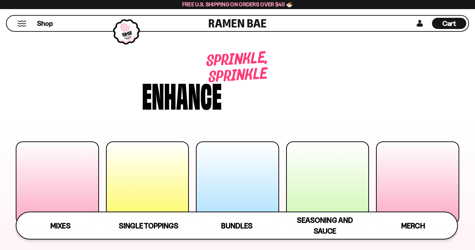 Image resolution: width=475 pixels, height=250 pixels. Describe the element at coordinates (60, 226) in the screenshot. I see `a: Mixes` at that location.